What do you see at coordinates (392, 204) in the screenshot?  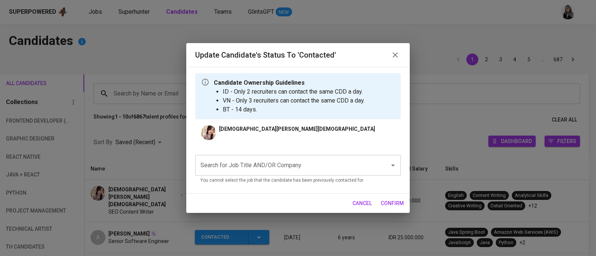 I see `span: confirm` at bounding box center [392, 204].